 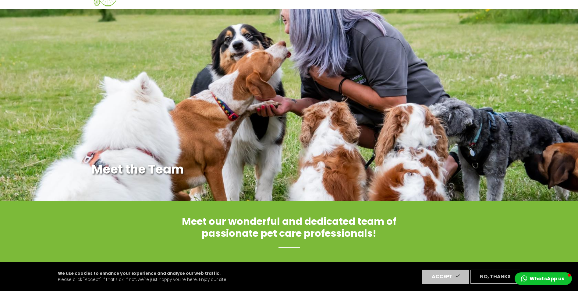 I want to click on h2: Meet our wonderful and dedicated team of passionate pet care professionals!, so click(x=289, y=231).